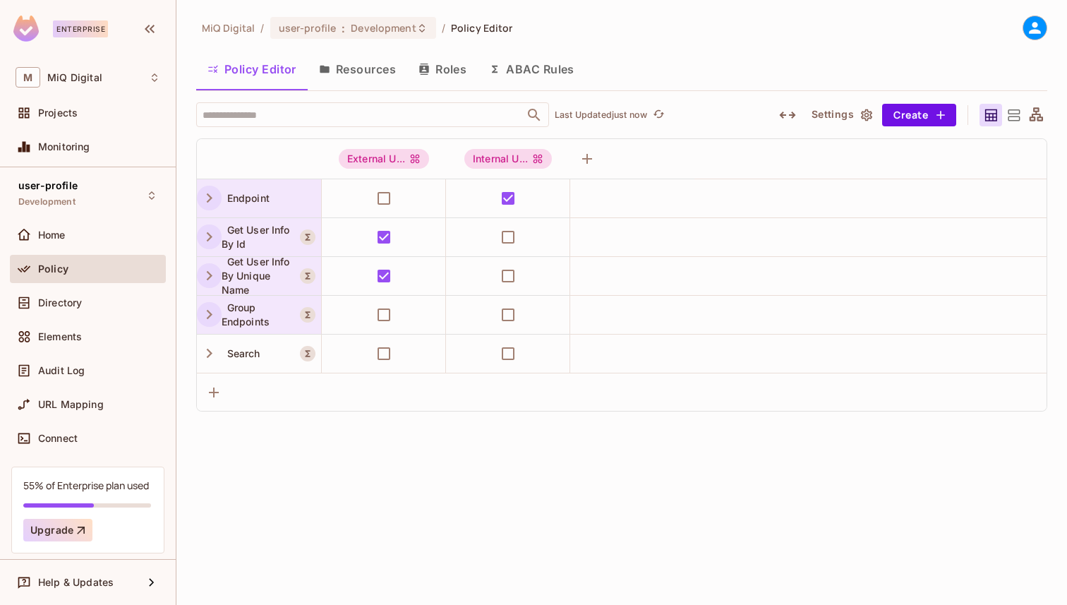  I want to click on span: Internal User, so click(508, 159).